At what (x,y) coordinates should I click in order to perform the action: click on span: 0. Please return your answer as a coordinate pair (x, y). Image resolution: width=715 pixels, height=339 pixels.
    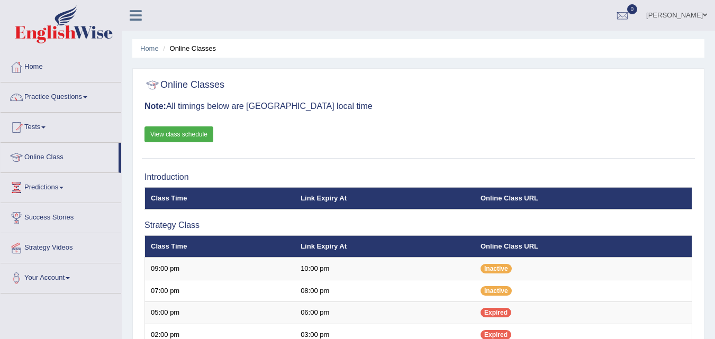
    Looking at the image, I should click on (632, 9).